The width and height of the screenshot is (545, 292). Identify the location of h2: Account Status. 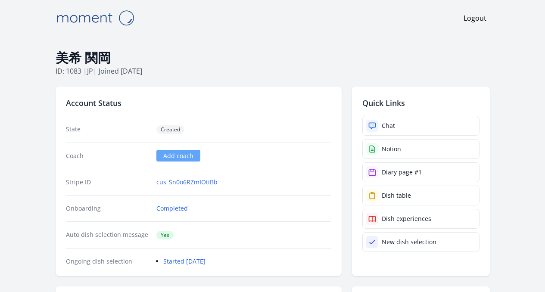
(199, 103).